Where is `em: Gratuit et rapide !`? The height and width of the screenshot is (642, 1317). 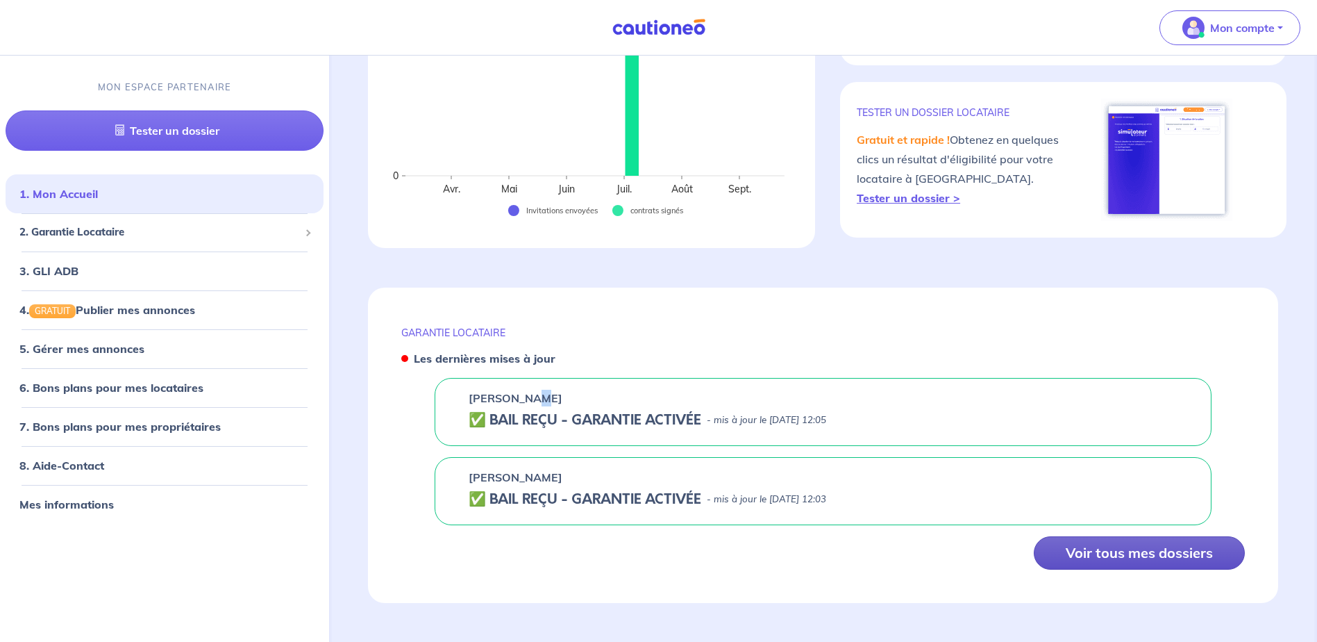 em: Gratuit et rapide ! is located at coordinates (904, 140).